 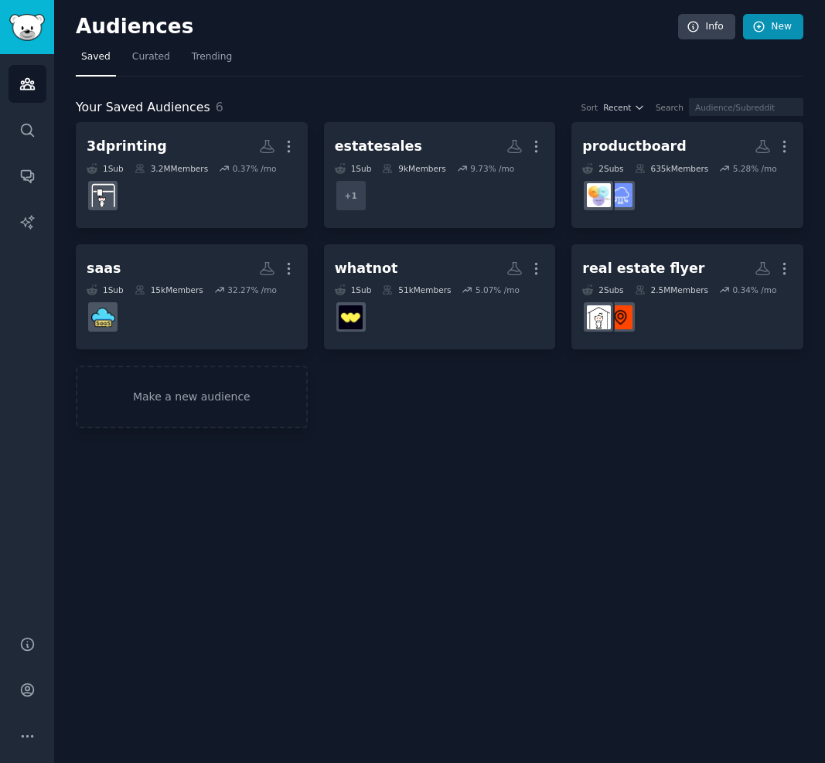 I want to click on div: 3dprinting, so click(x=127, y=146).